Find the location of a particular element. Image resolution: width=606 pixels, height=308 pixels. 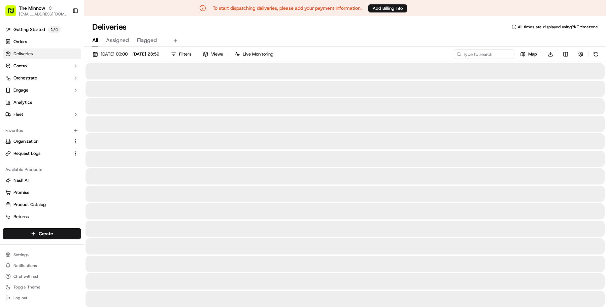

button: Settings is located at coordinates (42, 255).